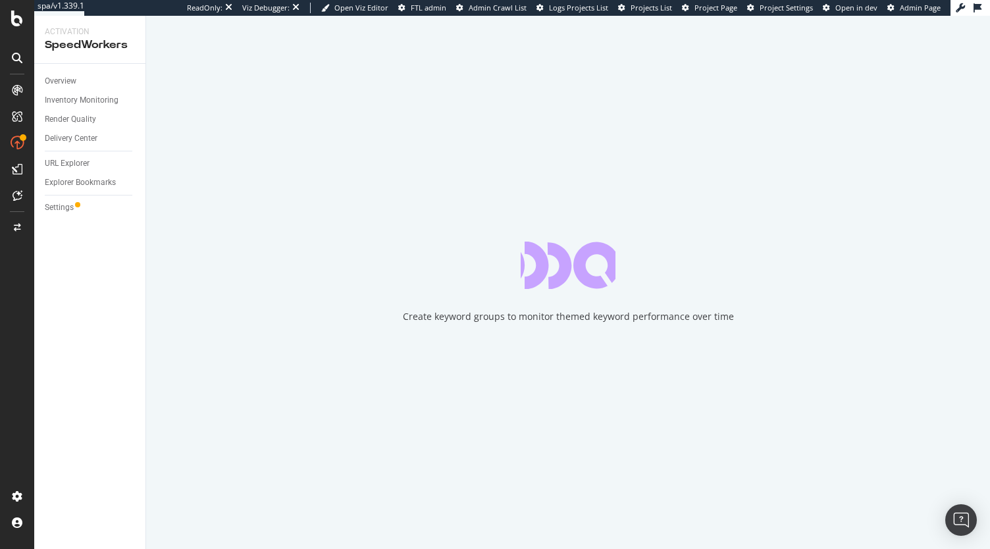  I want to click on a: Projects List, so click(645, 8).